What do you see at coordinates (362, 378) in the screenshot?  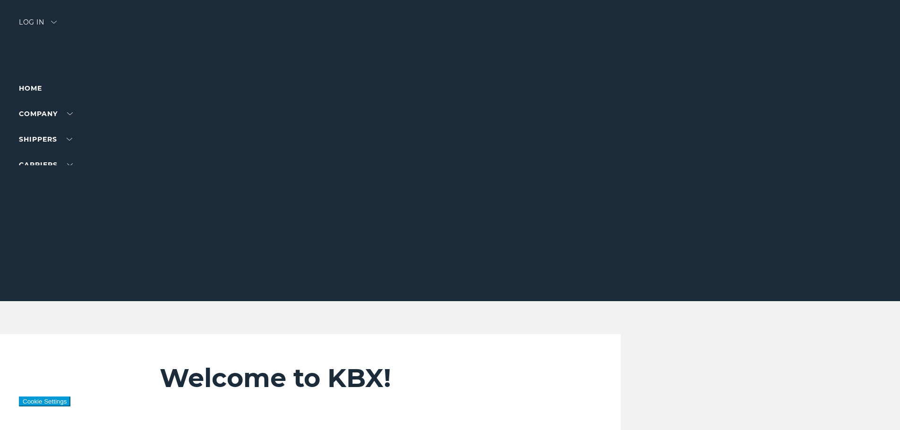 I see `h2: Welcome to KBX!` at bounding box center [362, 378].